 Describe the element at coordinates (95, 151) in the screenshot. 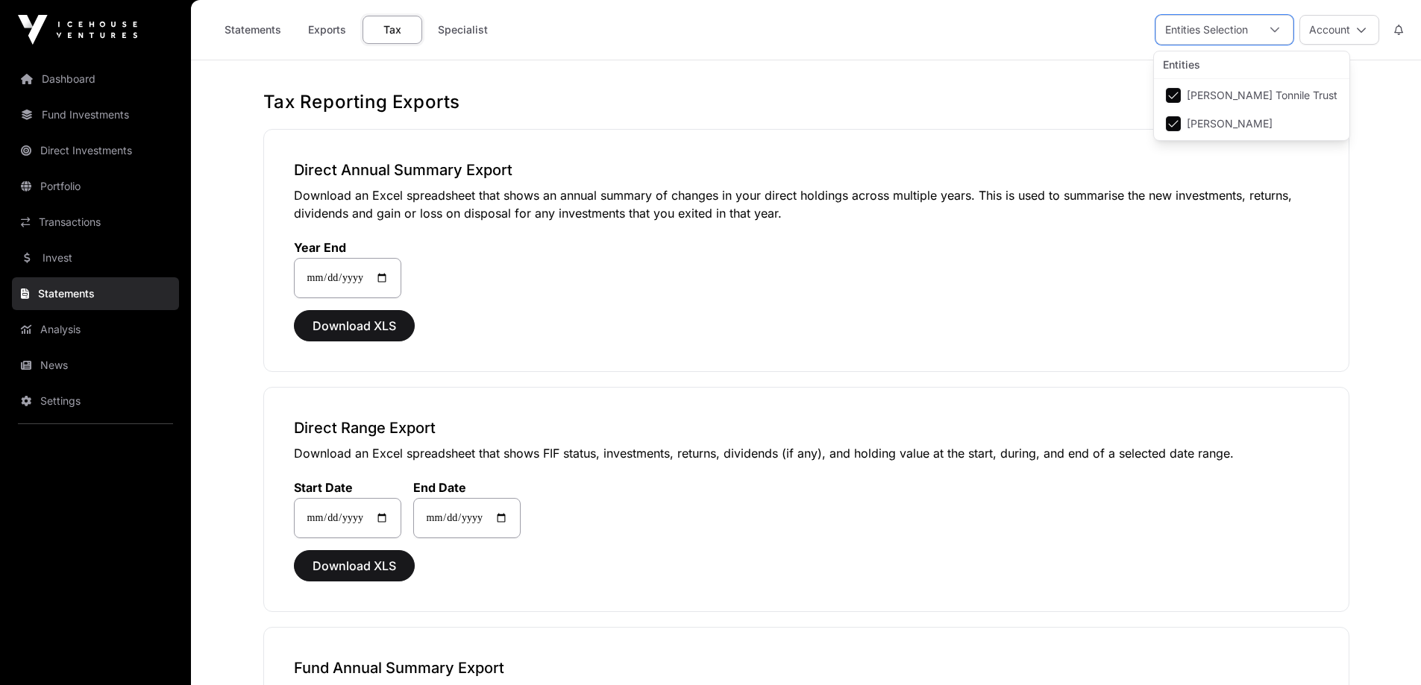

I see `a: Direct Investments` at that location.